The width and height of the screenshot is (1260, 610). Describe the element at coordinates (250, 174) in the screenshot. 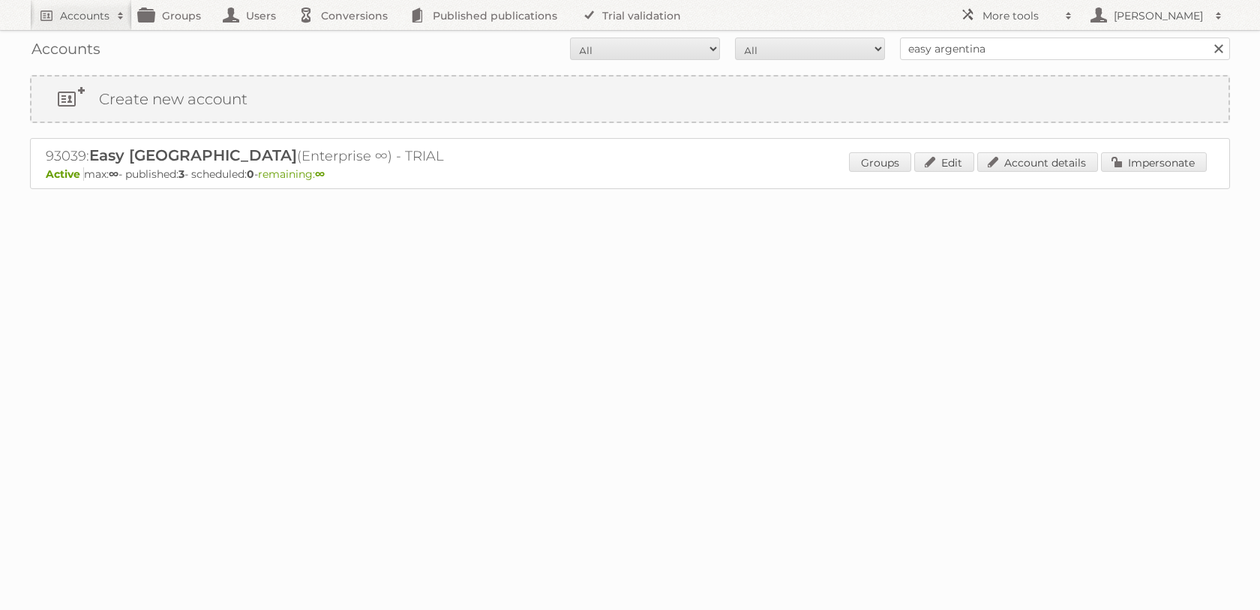

I see `strong: 0` at that location.